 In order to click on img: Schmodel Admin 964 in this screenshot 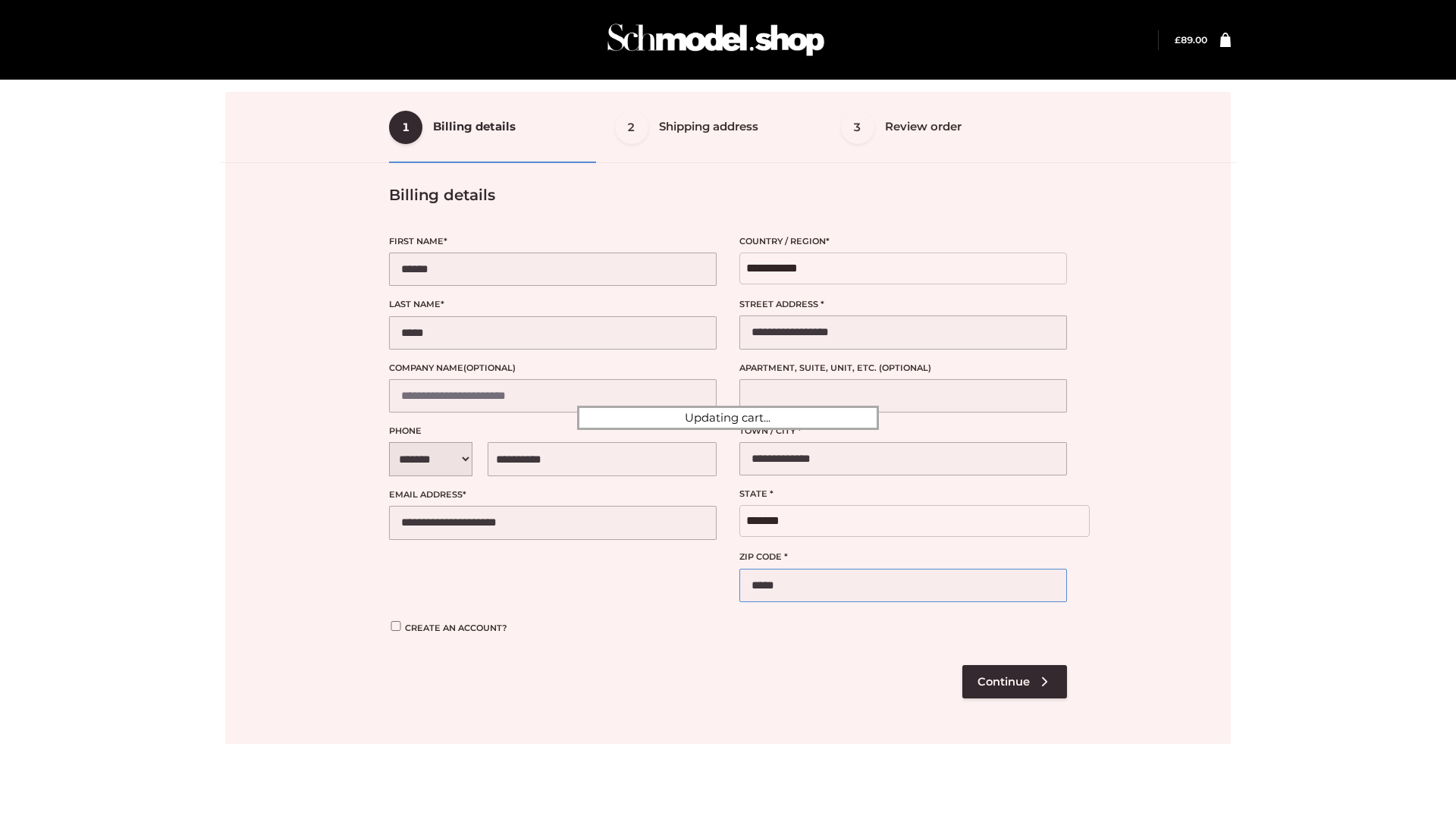, I will do `click(716, 39)`.